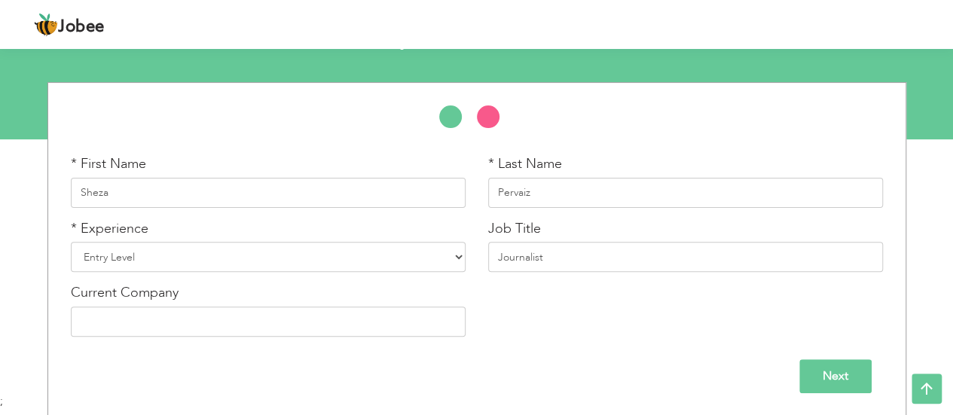 The image size is (953, 415). I want to click on input: Next, so click(836, 376).